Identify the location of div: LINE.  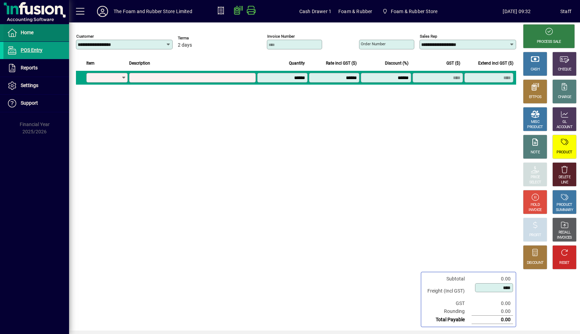
(564, 182).